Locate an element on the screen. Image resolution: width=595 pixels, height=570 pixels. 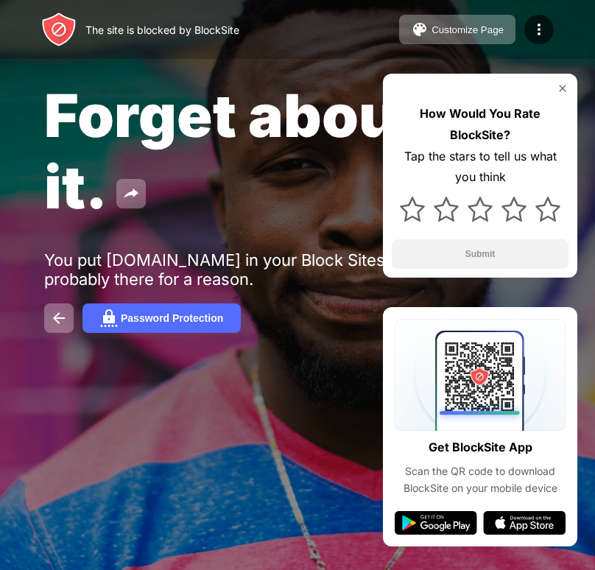
div: Scan the QR code to download BlockSite on your mobile device is located at coordinates (480, 479).